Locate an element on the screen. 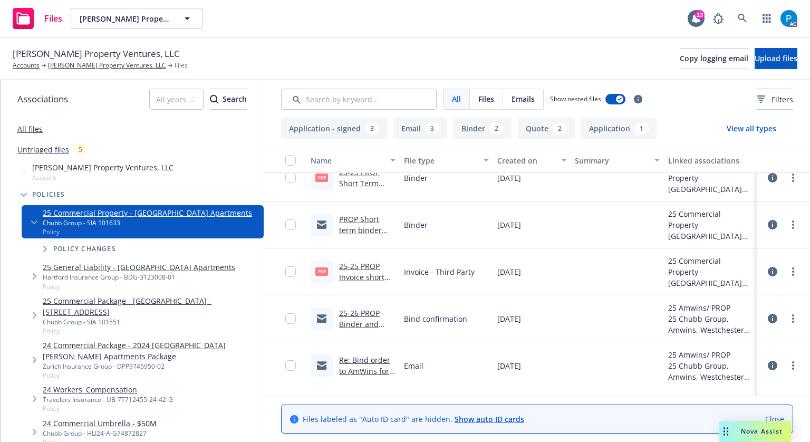 The height and width of the screenshot is (442, 810). button: Name is located at coordinates (353, 160).